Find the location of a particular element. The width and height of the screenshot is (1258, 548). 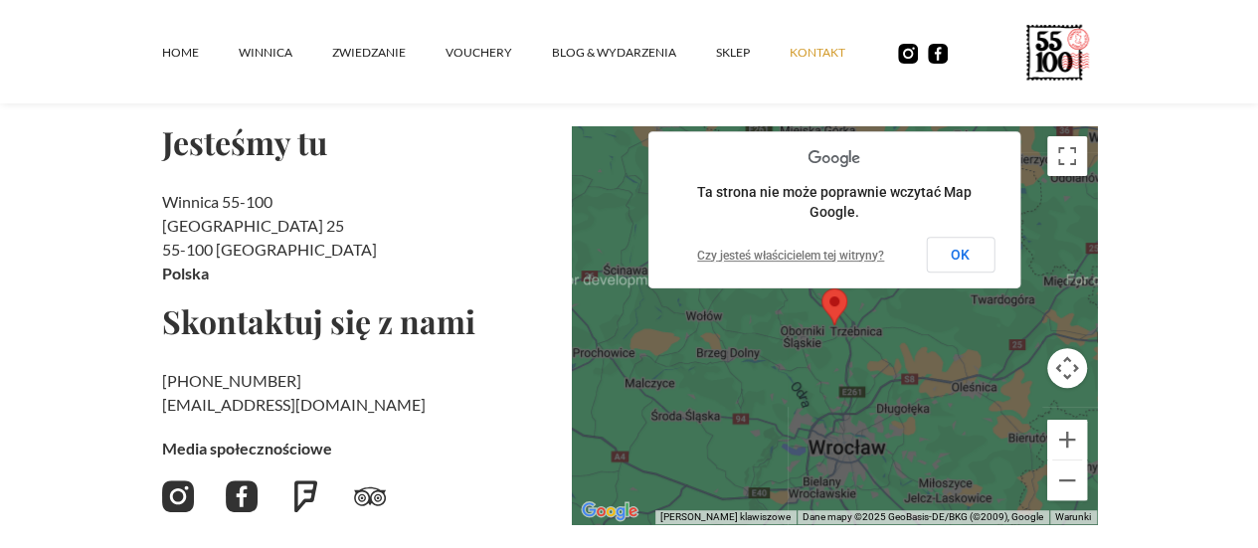

a: Warunki (otwiera się w nowej karcie) is located at coordinates (1073, 516).